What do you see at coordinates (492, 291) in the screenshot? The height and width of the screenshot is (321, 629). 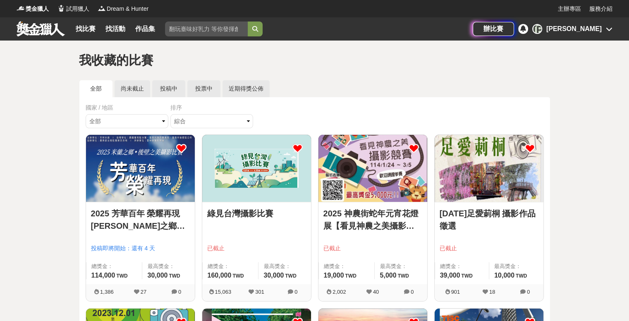 I see `span: 18` at bounding box center [492, 291].